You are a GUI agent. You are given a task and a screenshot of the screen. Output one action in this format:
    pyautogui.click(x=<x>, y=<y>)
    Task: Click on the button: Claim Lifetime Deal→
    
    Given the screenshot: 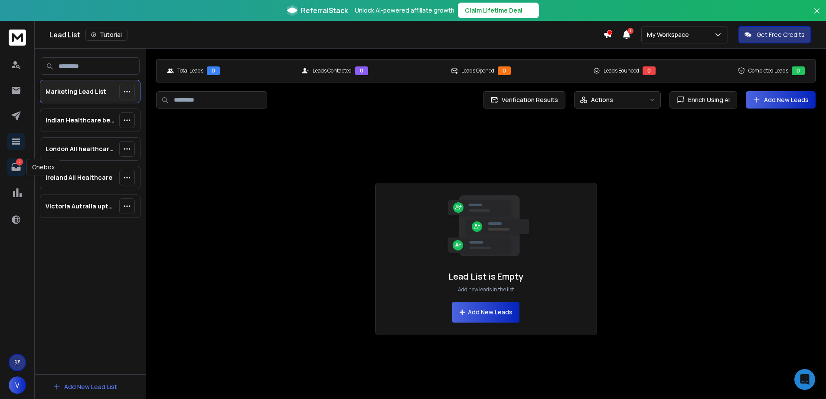 What is the action you would take?
    pyautogui.click(x=498, y=10)
    